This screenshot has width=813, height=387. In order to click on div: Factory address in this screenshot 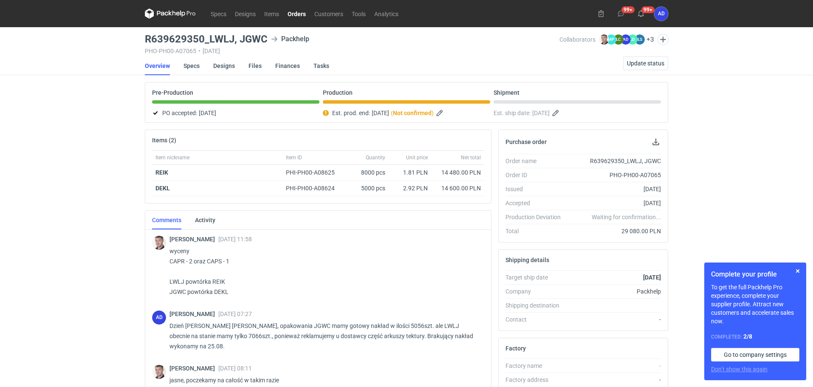, I will do `click(537, 380)`.